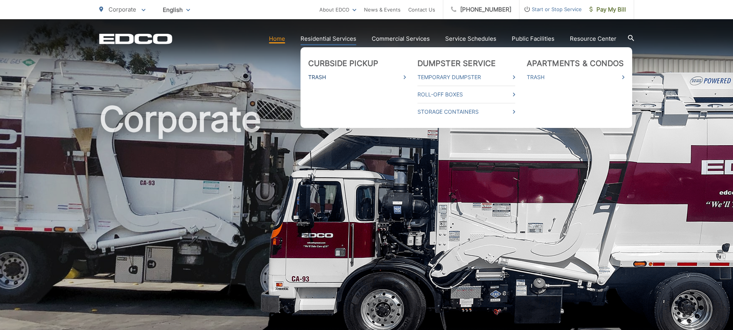  Describe the element at coordinates (176, 10) in the screenshot. I see `span: English` at that location.